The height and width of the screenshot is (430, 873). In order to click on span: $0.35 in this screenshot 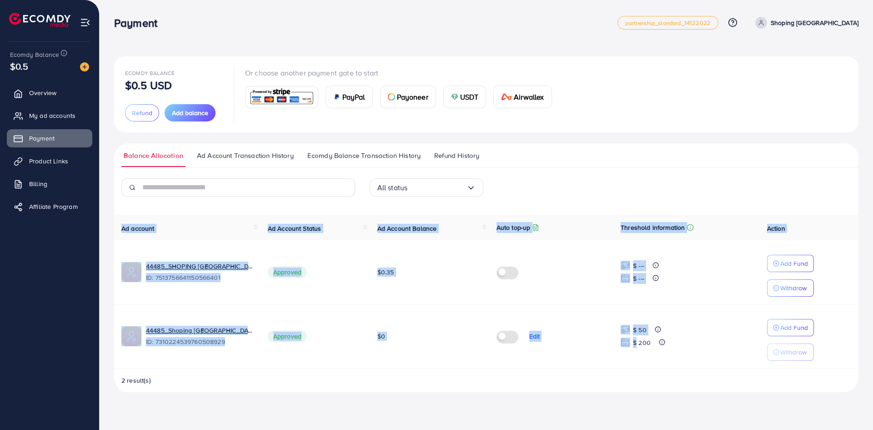, I will do `click(386, 272)`.